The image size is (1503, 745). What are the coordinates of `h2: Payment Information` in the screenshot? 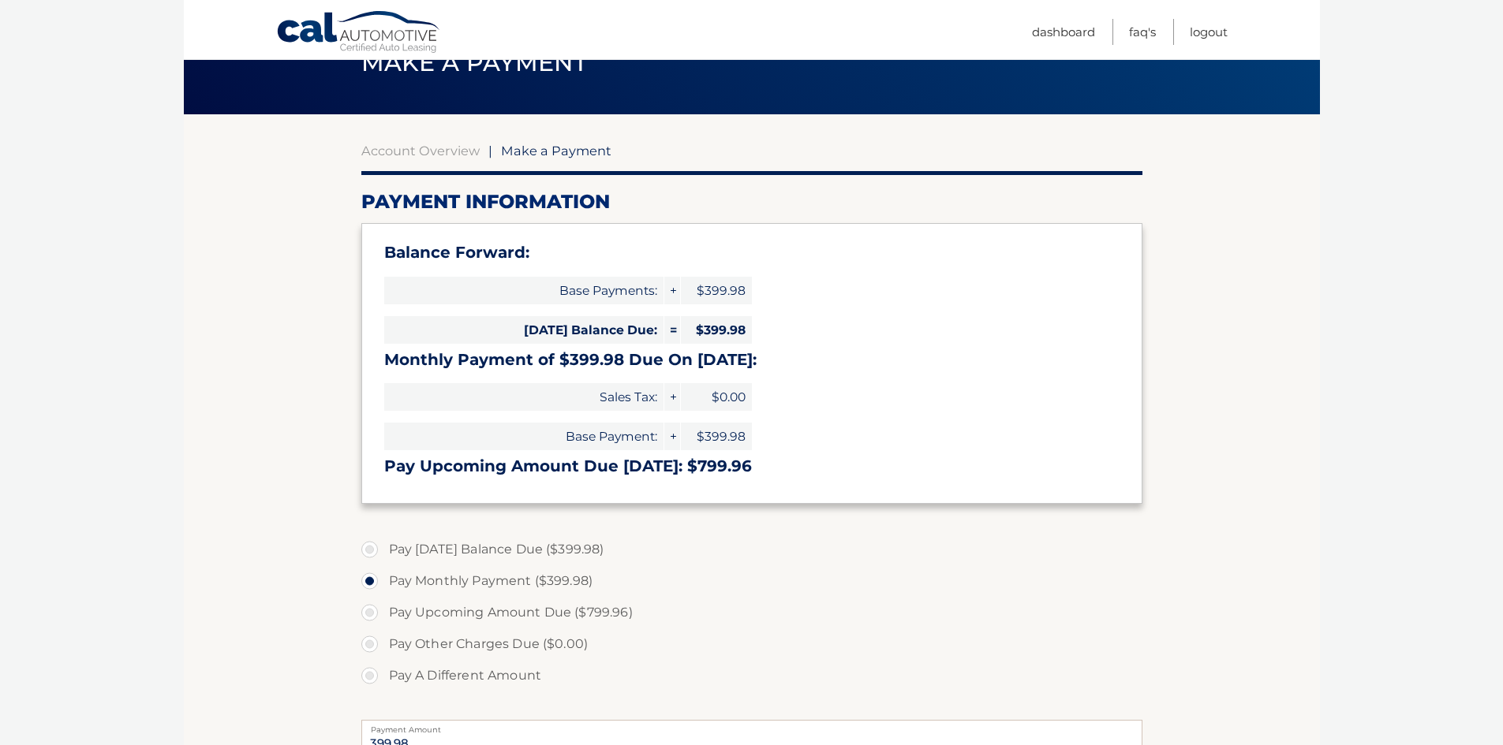 It's located at (752, 202).